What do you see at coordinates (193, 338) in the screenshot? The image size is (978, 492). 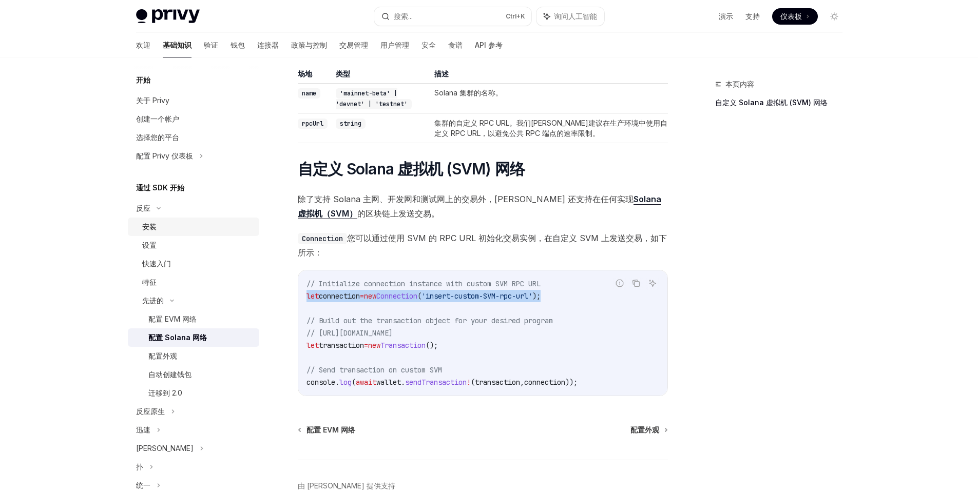 I see `a: 配置 Solana 网络` at bounding box center [193, 338].